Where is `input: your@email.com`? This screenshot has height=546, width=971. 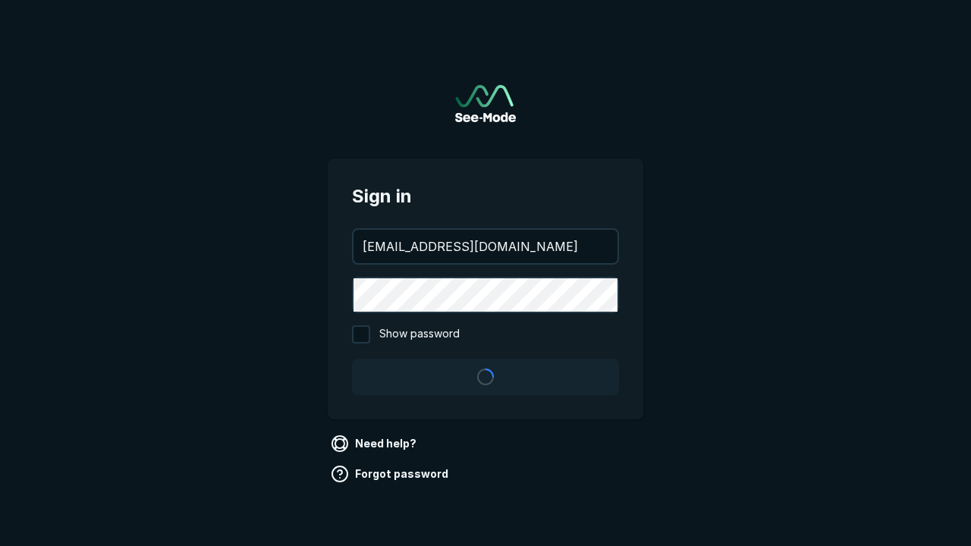 input: your@email.com is located at coordinates (486, 247).